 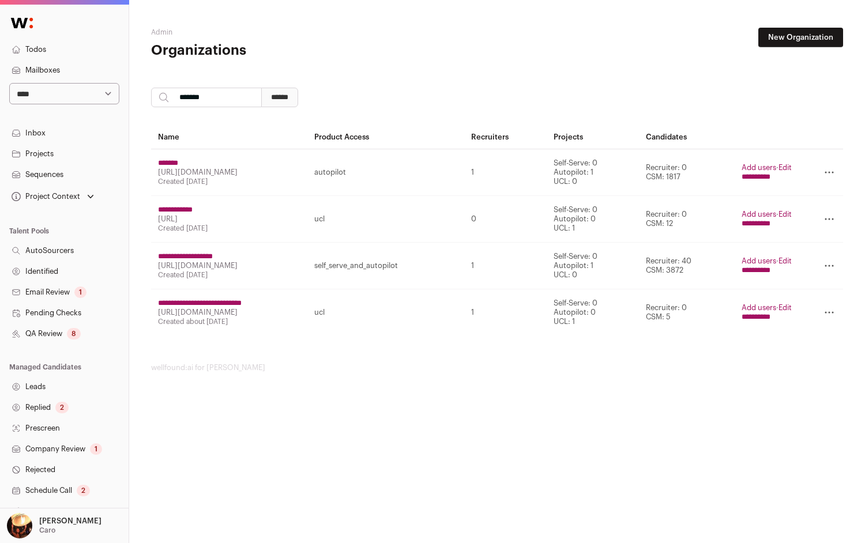 I want to click on td: Recruiter: 0 CSM: 5, so click(x=686, y=313).